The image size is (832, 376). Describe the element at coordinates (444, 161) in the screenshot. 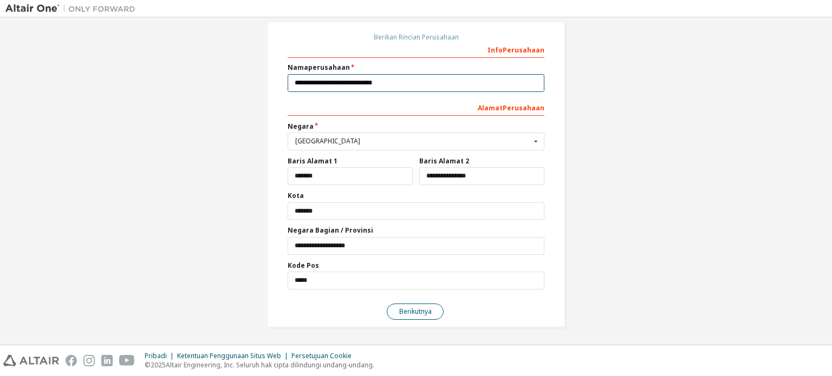

I see `font: Baris Alamat 2` at that location.